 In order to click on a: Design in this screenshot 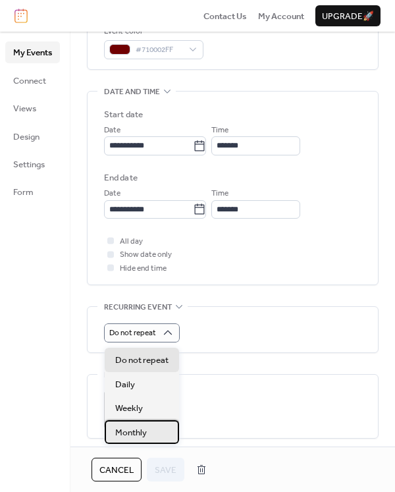, I will do `click(32, 136)`.